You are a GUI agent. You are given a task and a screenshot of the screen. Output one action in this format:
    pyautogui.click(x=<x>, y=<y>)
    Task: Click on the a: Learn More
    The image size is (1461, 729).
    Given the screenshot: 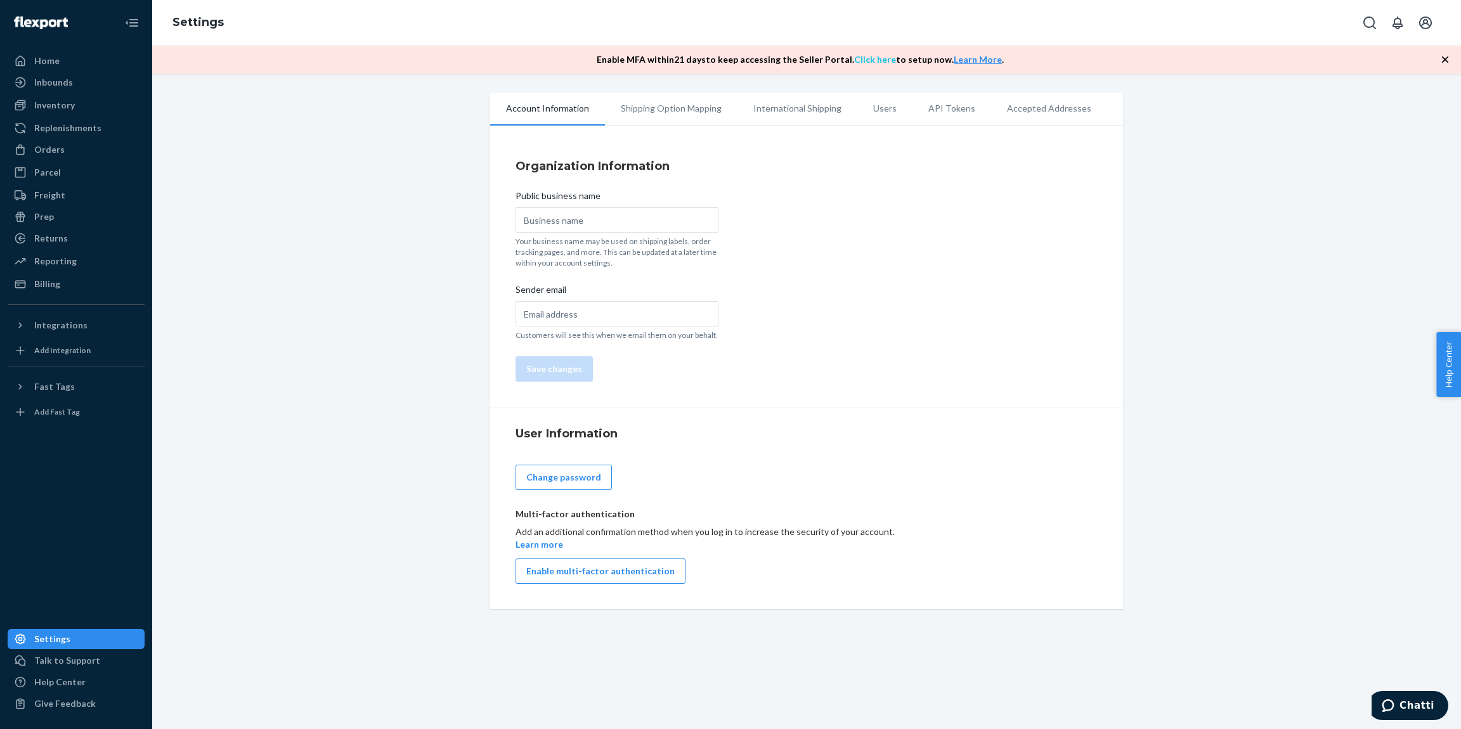 What is the action you would take?
    pyautogui.click(x=978, y=59)
    